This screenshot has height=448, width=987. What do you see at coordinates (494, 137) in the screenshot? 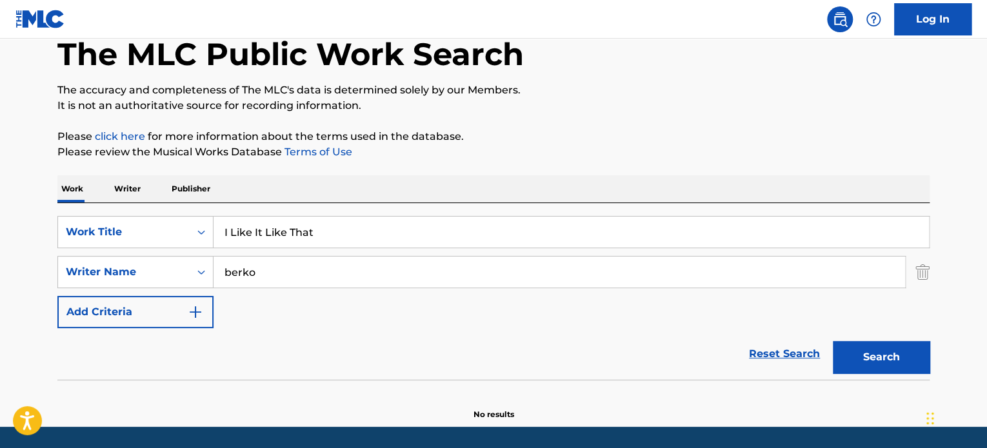
I see `p: Please for more information about the terms used in the database.` at bounding box center [494, 137].